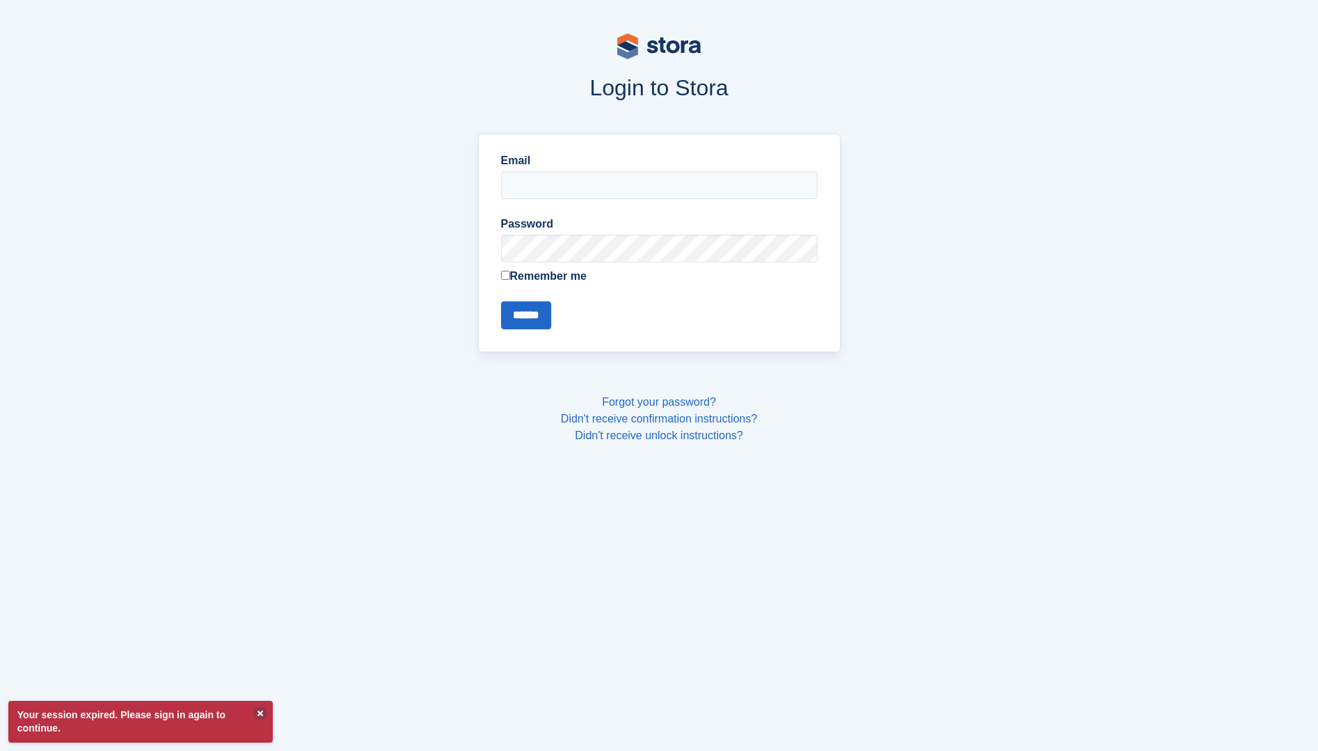 Image resolution: width=1318 pixels, height=751 pixels. Describe the element at coordinates (141, 722) in the screenshot. I see `p: Your session expired. Please sign in again to continue.` at that location.